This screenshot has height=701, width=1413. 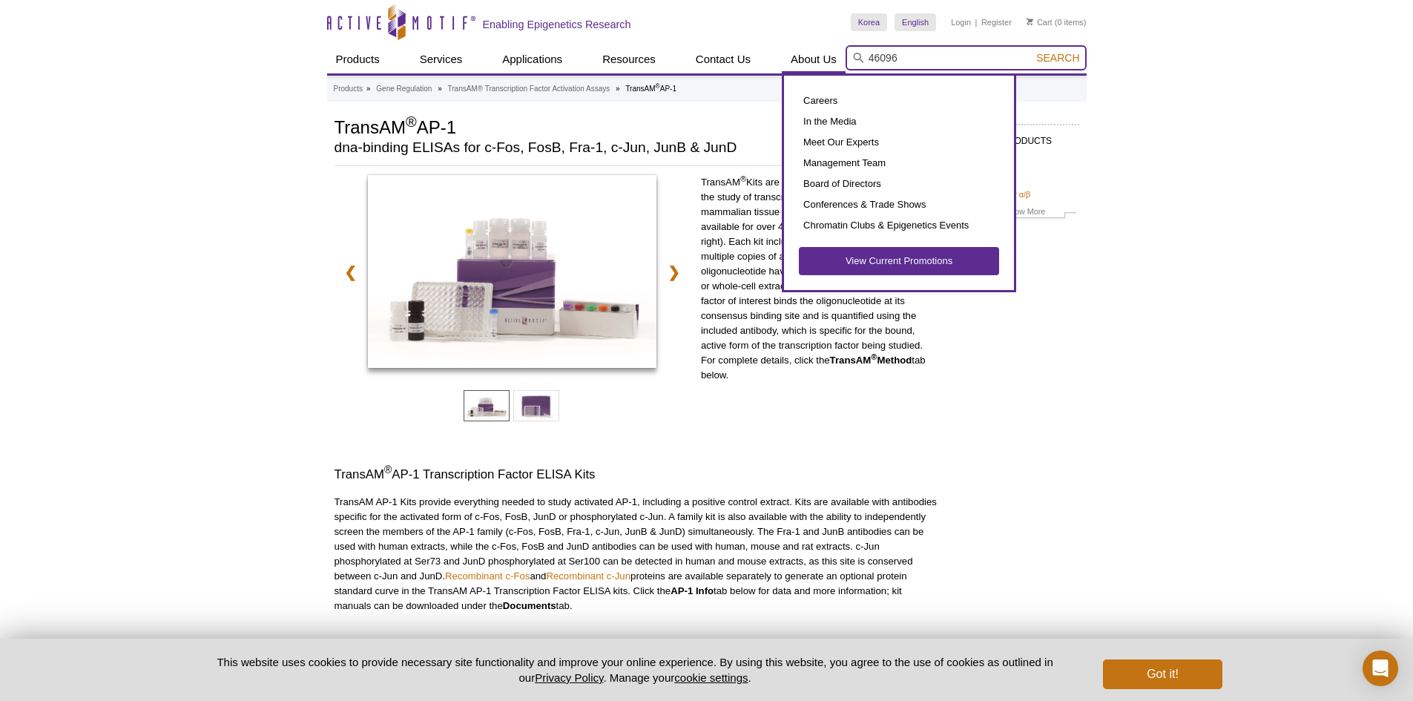 What do you see at coordinates (723, 59) in the screenshot?
I see `a: Contact Us` at bounding box center [723, 59].